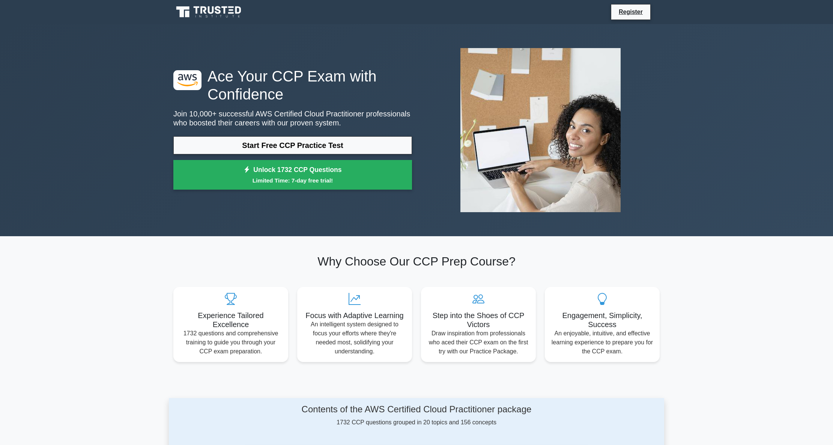 Image resolution: width=833 pixels, height=445 pixels. I want to click on h5: Step into the Shoes of CCP Victors, so click(479, 320).